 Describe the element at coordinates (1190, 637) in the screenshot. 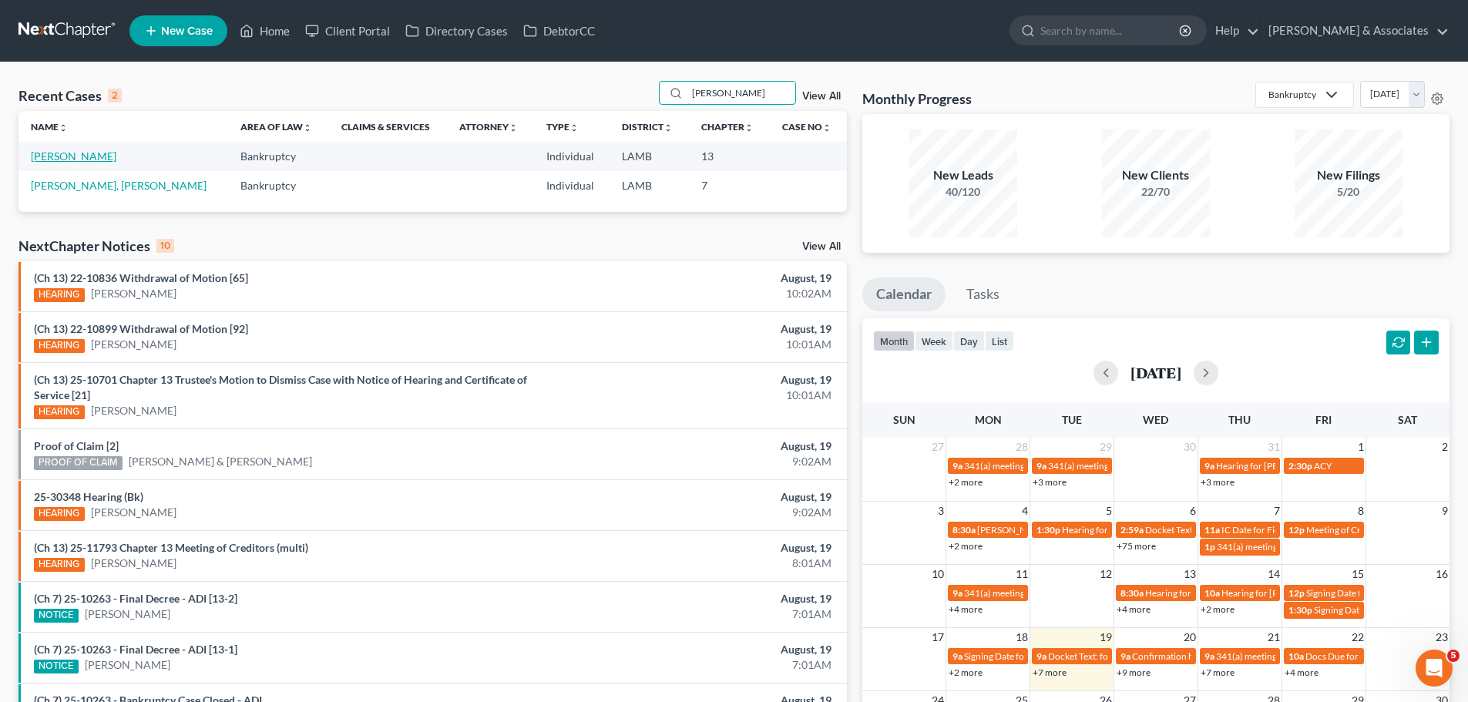

I see `span: 20` at that location.